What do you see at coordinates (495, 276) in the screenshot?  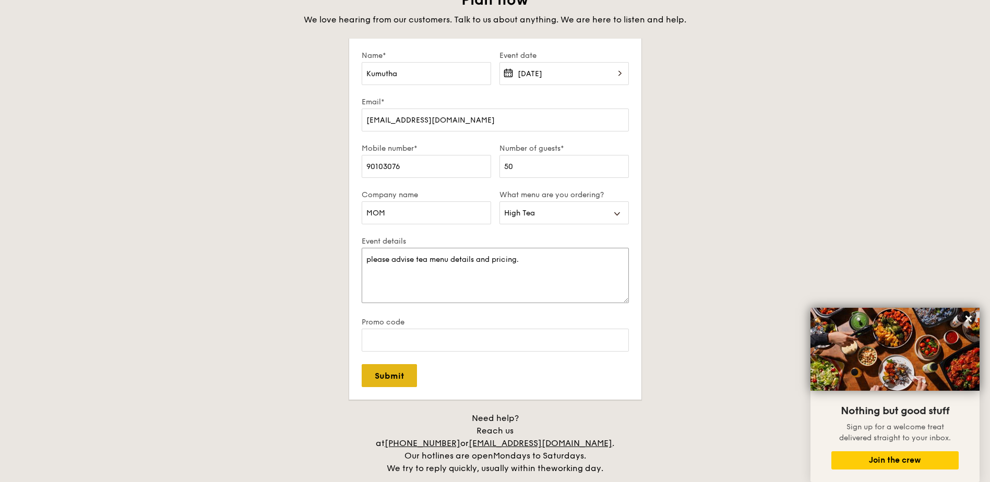 I see `textarea: Let us know details such as your venue address, event time, preferred menu, dietary requirements,...` at bounding box center [495, 276].